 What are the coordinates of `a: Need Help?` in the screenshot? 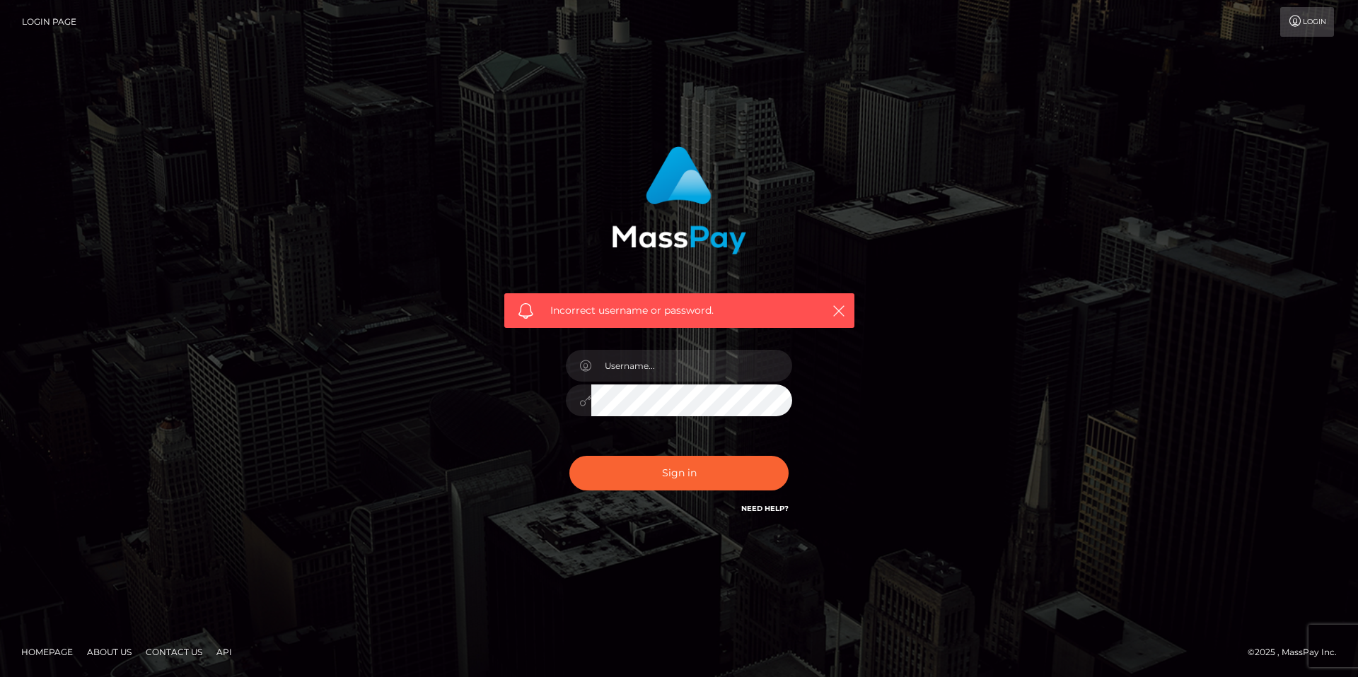 It's located at (764, 508).